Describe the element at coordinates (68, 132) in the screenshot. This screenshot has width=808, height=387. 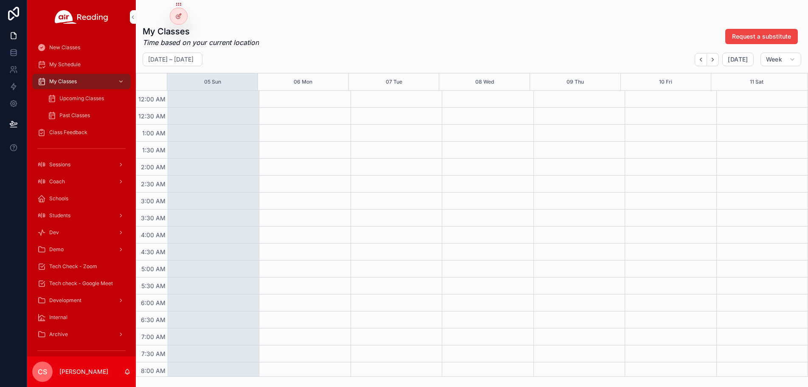
I see `span: Class Feedback` at that location.